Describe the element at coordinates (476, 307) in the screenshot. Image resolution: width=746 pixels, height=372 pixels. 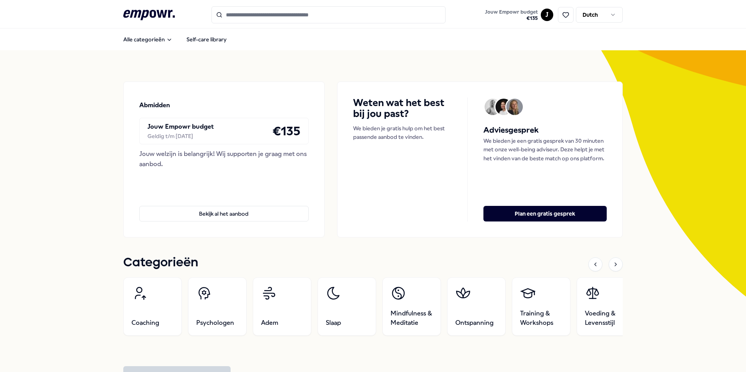
I see `a: Ontspanning` at that location.